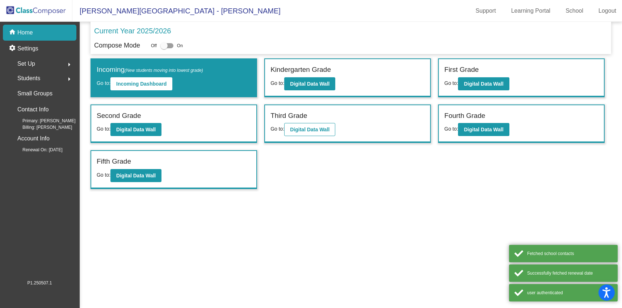 The image size is (622, 308). What do you see at coordinates (26, 64) in the screenshot?
I see `span: Set Up` at bounding box center [26, 64].